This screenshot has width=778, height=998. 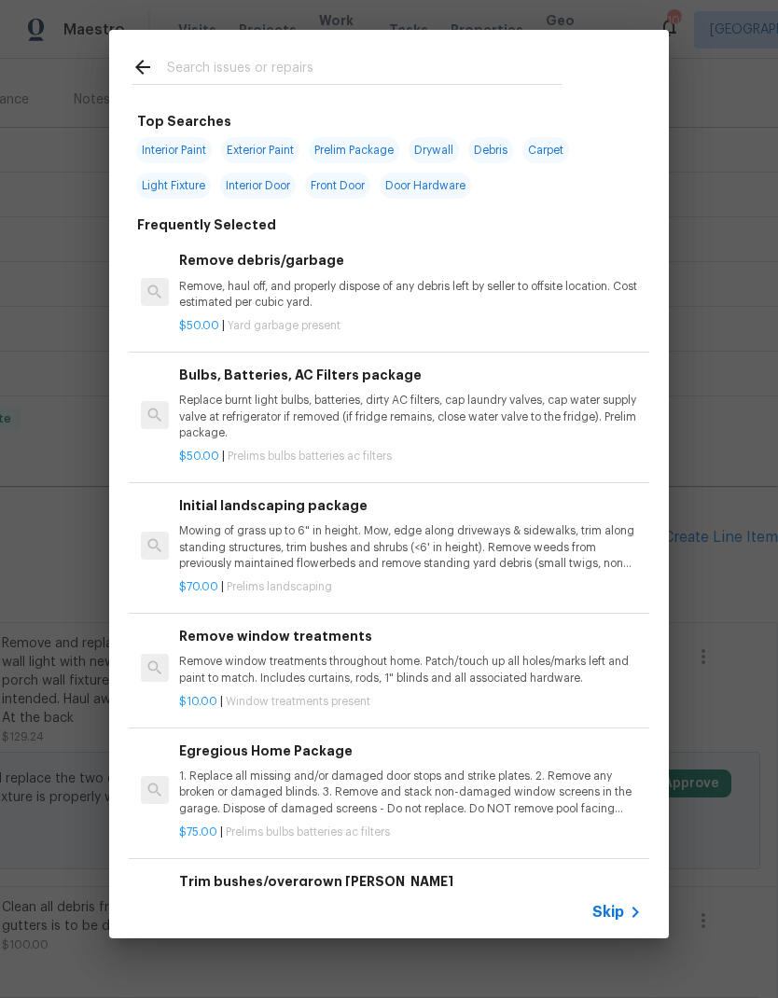 What do you see at coordinates (411, 416) in the screenshot?
I see `p: Replace burnt light bulbs, batteries, dirty AC filters, cap laundry valves, cap water supply valv...` at bounding box center [411, 416].